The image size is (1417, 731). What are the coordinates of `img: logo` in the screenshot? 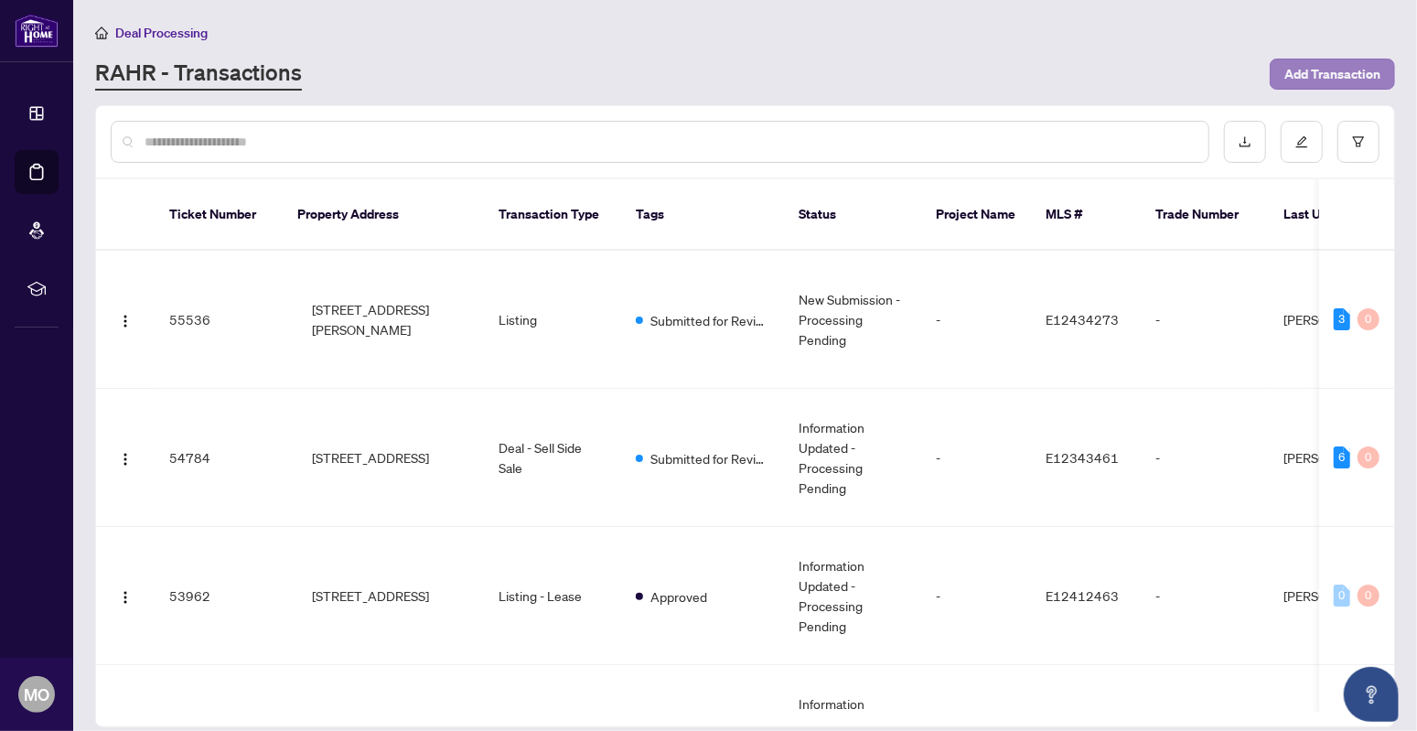 It's located at (37, 30).